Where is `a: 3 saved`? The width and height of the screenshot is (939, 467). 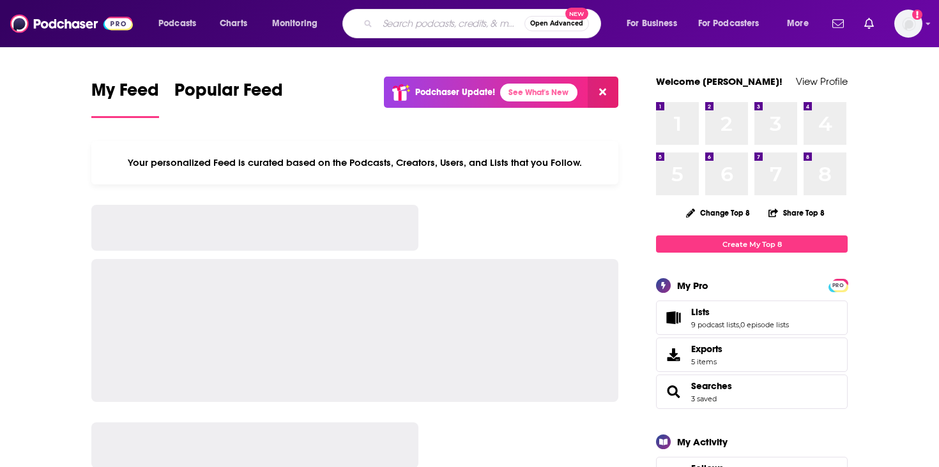
a: 3 saved is located at coordinates (704, 399).